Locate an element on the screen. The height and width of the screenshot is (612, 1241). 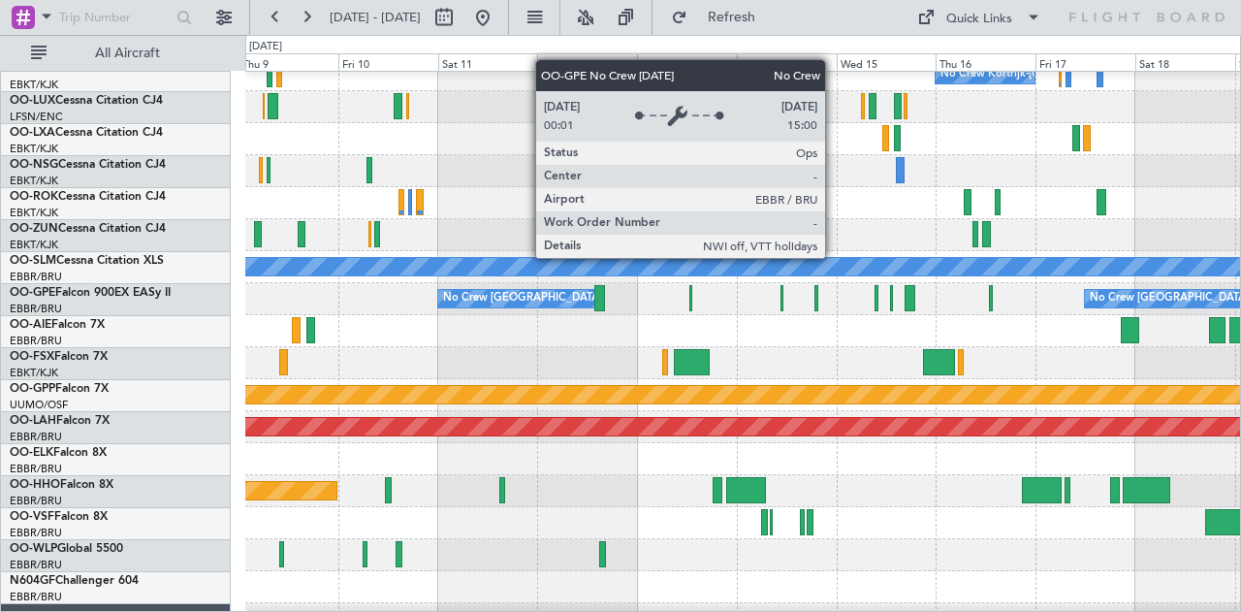
span: OO-GPE is located at coordinates (32, 293).